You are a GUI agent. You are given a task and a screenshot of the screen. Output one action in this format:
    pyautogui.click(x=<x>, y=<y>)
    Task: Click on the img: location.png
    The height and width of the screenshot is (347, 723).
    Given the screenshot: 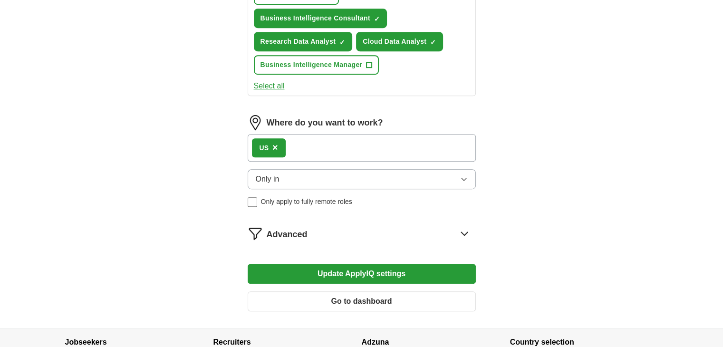 What is the action you would take?
    pyautogui.click(x=255, y=123)
    